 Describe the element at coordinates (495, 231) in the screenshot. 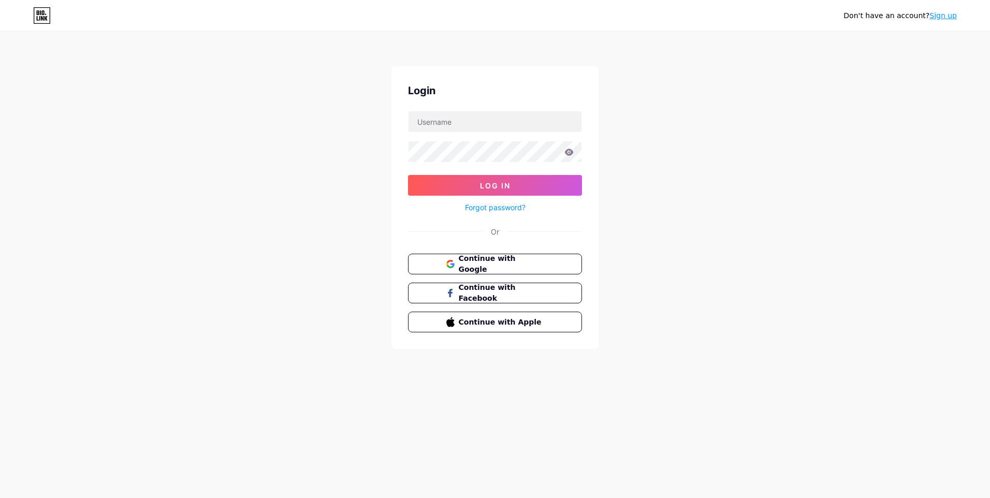

I see `div: Or` at that location.